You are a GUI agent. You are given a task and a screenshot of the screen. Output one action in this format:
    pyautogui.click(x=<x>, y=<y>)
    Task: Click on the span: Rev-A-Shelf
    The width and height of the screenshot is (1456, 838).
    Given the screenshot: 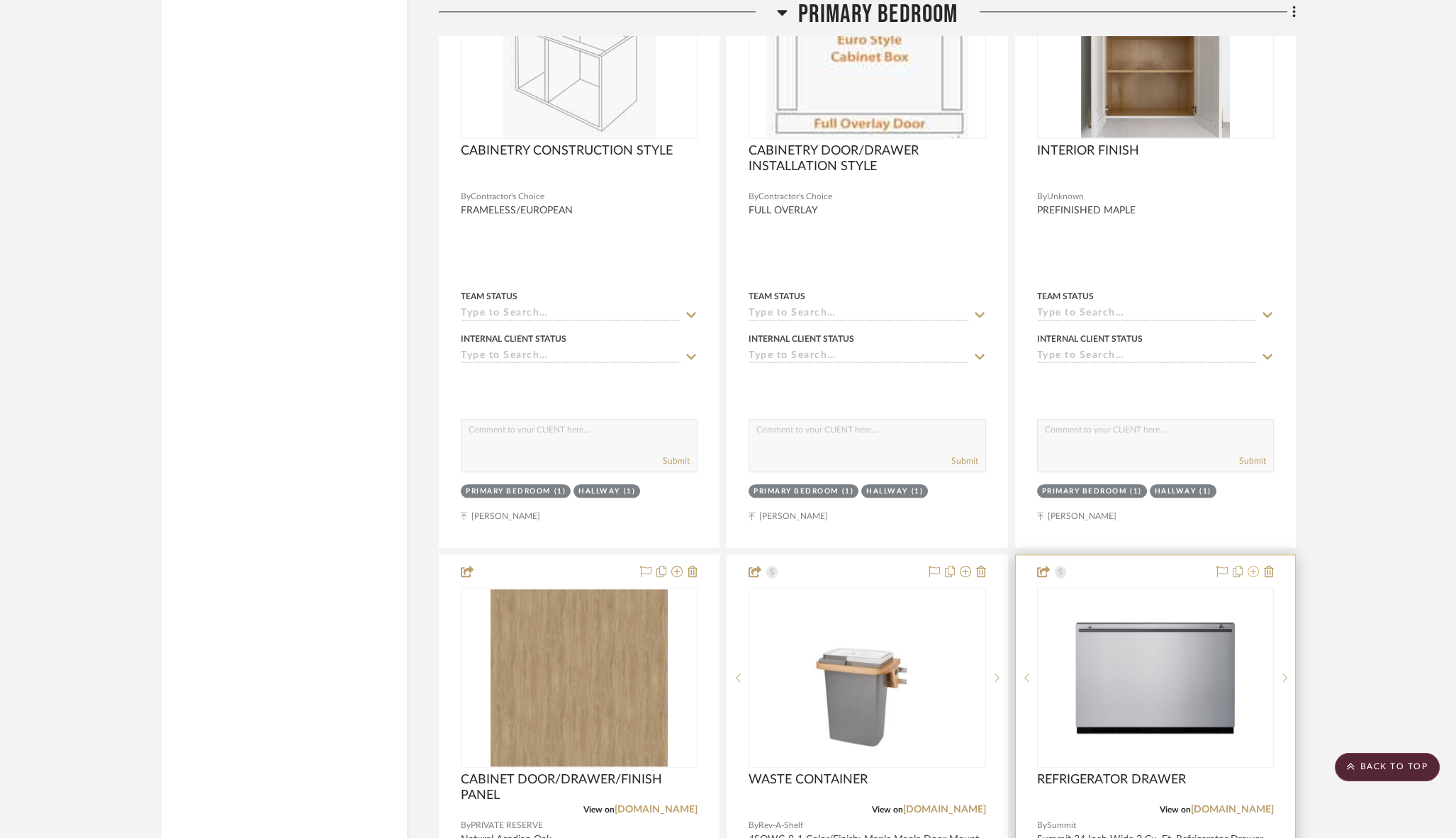 What is the action you would take?
    pyautogui.click(x=780, y=825)
    